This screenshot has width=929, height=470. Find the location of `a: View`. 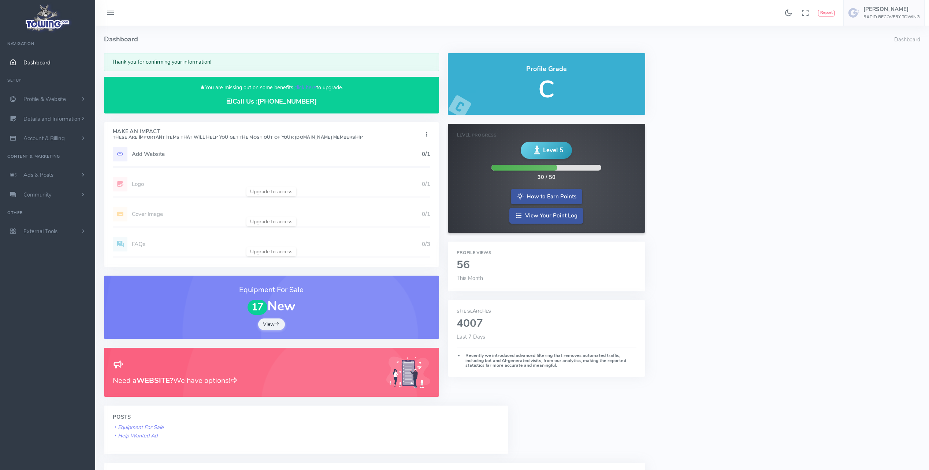

a: View is located at coordinates (272, 324).